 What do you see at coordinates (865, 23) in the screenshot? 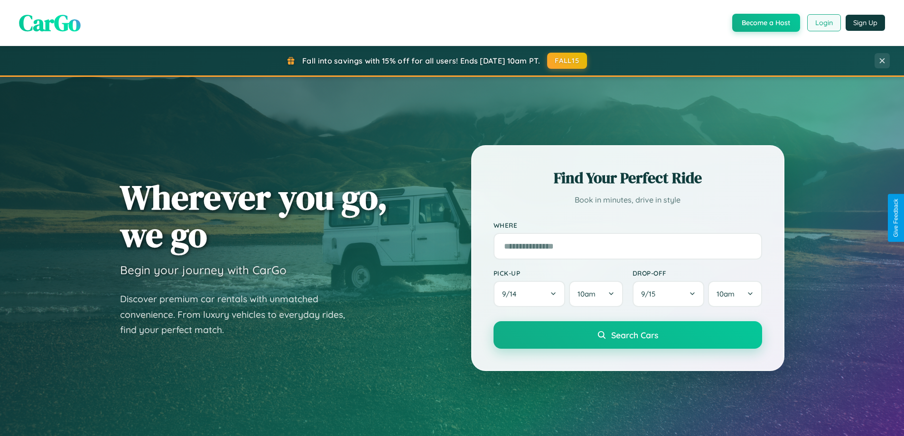
I see `button: Sign Up` at bounding box center [865, 23].